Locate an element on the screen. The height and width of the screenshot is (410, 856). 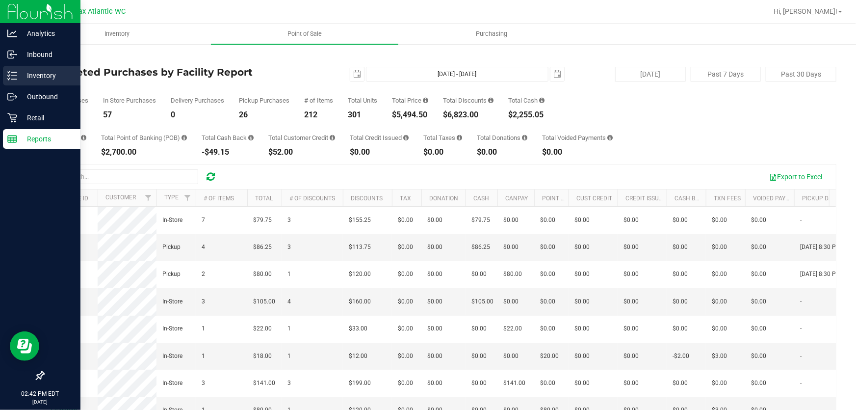
i: Sum of the successful, non-voided point-of-banking payment transactions, both via payment termina... is located at coordinates (184, 137).